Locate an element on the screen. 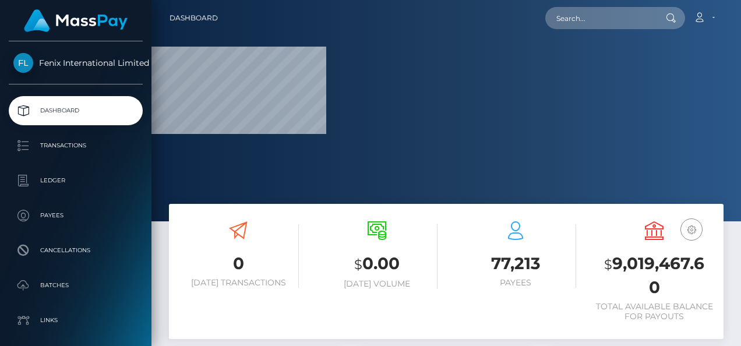 This screenshot has width=741, height=346. a: Cancellations is located at coordinates (76, 251).